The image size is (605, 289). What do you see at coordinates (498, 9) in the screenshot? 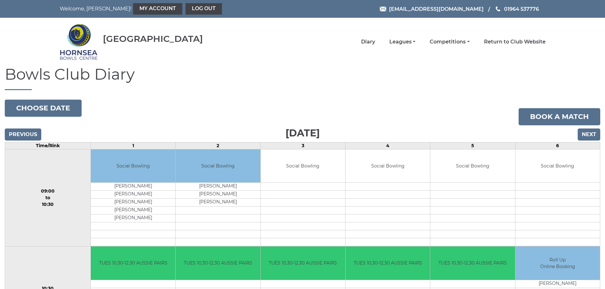
I see `img: Phone us` at bounding box center [498, 9].